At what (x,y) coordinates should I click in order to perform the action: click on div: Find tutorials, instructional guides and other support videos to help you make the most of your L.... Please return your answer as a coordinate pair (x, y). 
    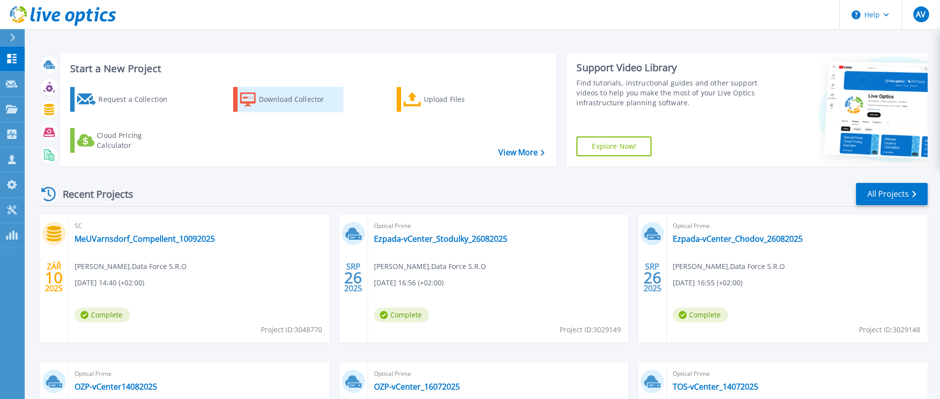
    Looking at the image, I should click on (669, 93).